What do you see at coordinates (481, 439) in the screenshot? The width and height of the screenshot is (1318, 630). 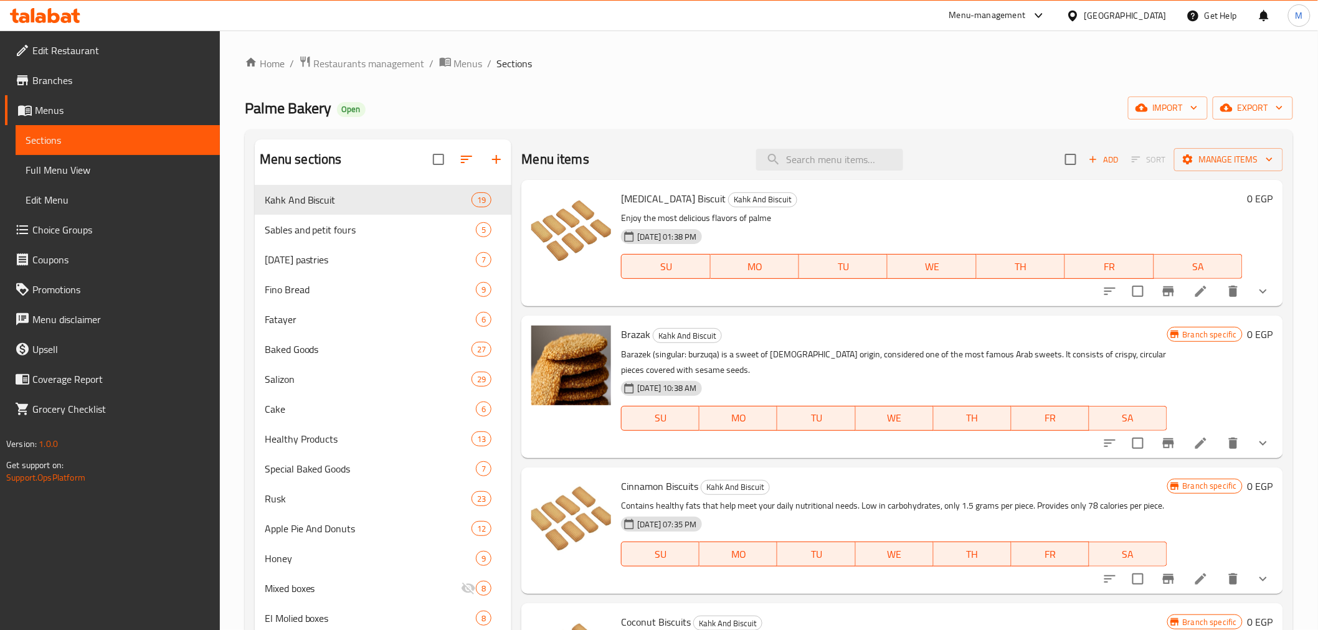 I see `span: 13` at bounding box center [481, 439].